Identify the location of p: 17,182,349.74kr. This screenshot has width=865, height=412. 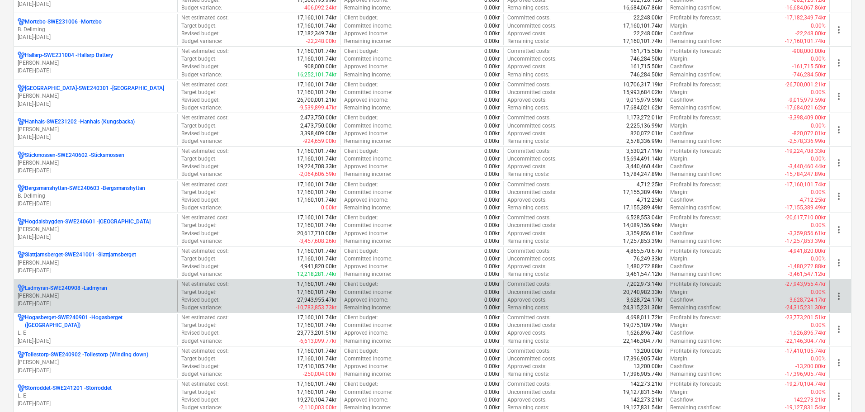
(317, 33).